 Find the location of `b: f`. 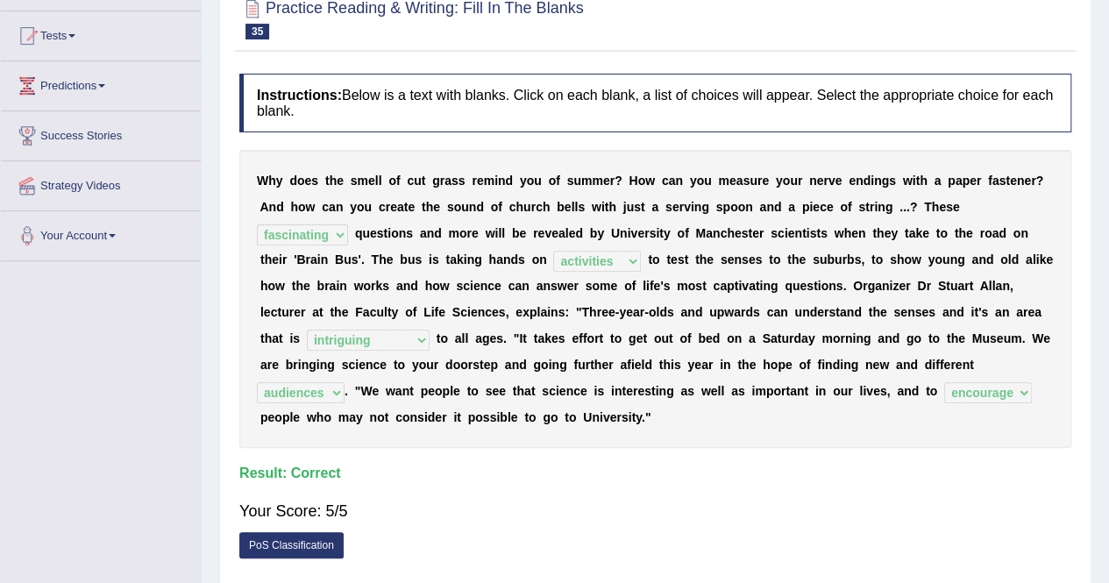

b: f is located at coordinates (398, 181).